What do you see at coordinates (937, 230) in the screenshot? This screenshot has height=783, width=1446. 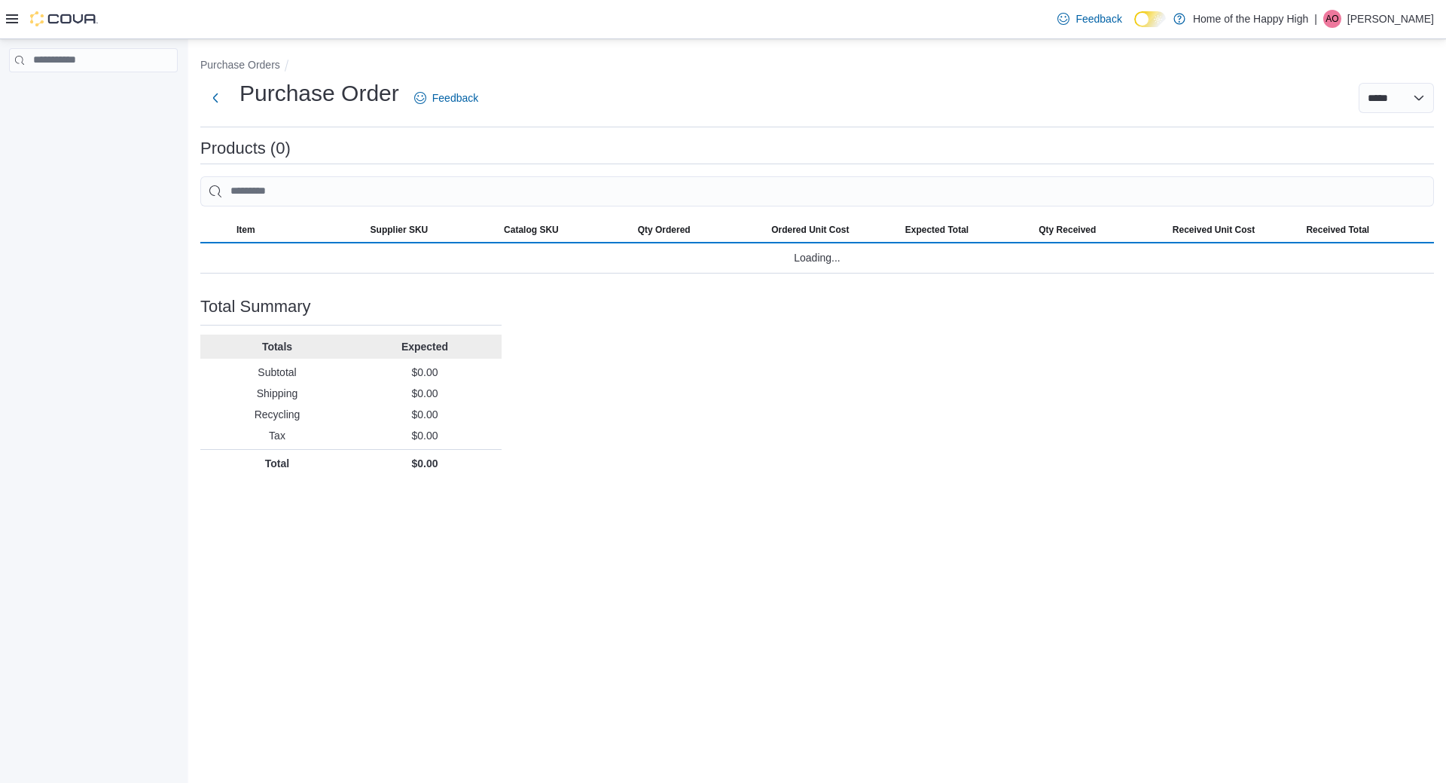 I see `span: Expected Total` at bounding box center [937, 230].